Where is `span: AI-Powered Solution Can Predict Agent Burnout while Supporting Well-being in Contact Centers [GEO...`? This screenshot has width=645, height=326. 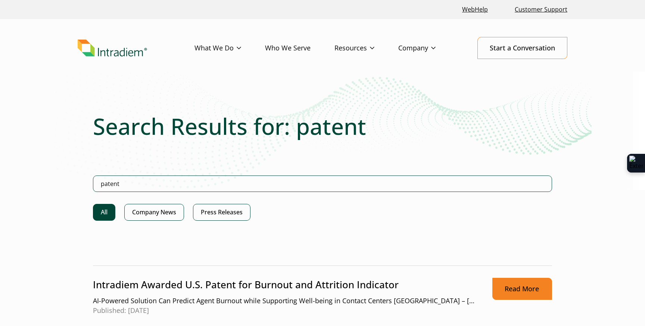 span: AI-Powered Solution Can Predict Agent Burnout while Supporting Well-being in Contact Centers [GEO... is located at coordinates (285, 301).